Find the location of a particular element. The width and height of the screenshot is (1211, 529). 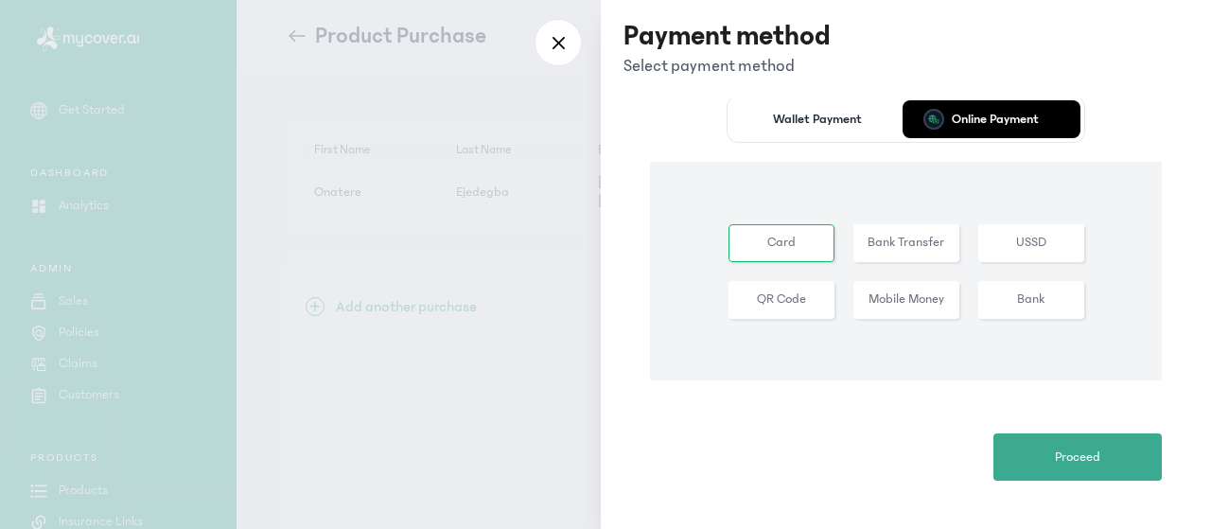

button: QR Code is located at coordinates (781, 300).